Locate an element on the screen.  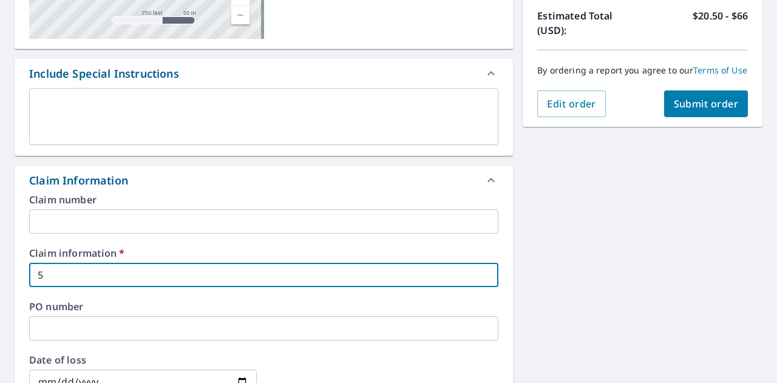
label: Claim number is located at coordinates (264, 200).